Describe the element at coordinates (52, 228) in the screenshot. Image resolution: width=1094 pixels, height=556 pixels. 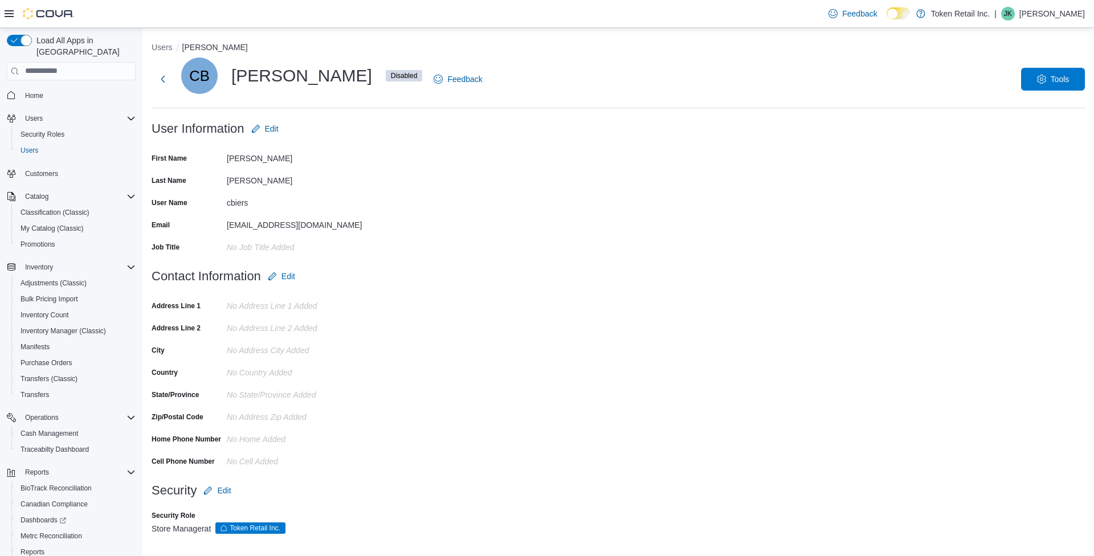
I see `span: My Catalog (Classic)` at that location.